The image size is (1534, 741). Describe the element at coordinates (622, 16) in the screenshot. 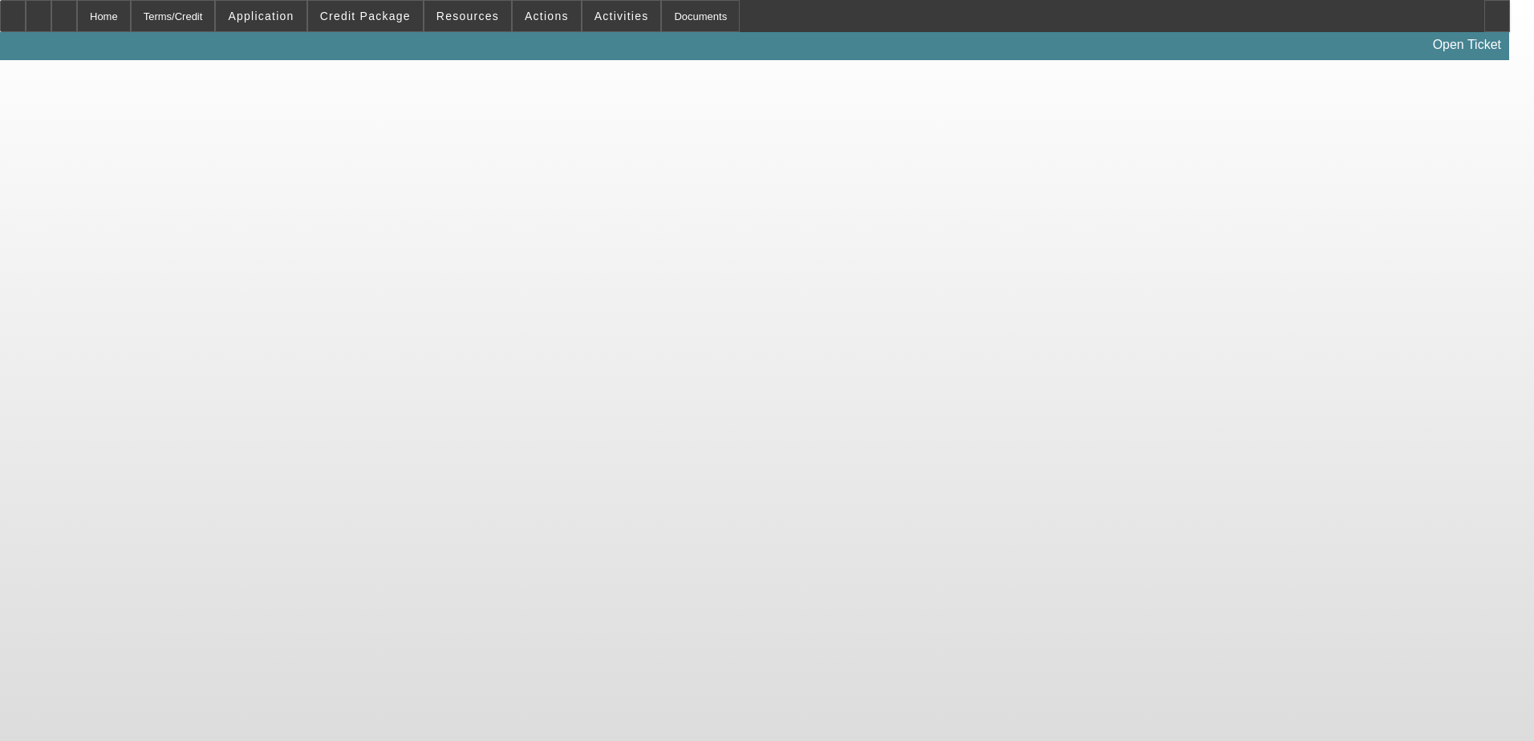

I see `button: Activities` at that location.